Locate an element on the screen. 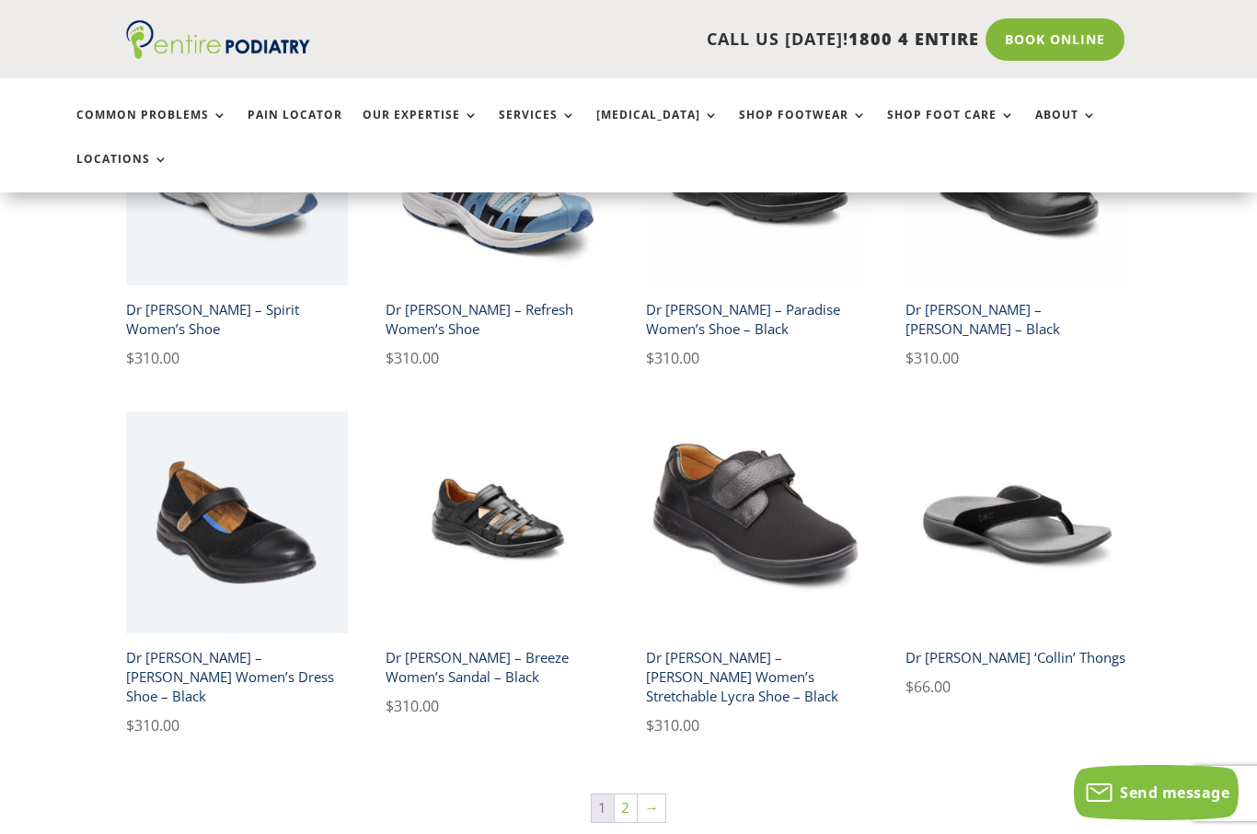 This screenshot has width=1257, height=834. img: Collins Dr Comfort Men's Thongs in Black is located at coordinates (1016, 522).